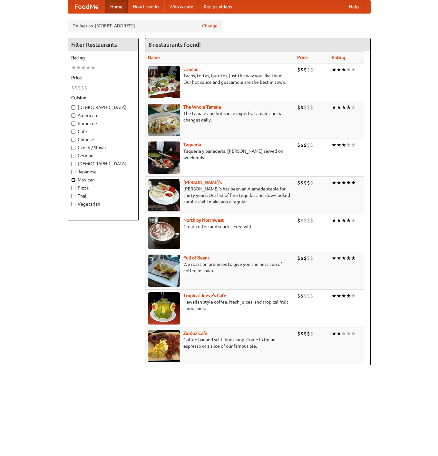 The height and width of the screenshot is (456, 438). I want to click on label: Barbecue, so click(103, 123).